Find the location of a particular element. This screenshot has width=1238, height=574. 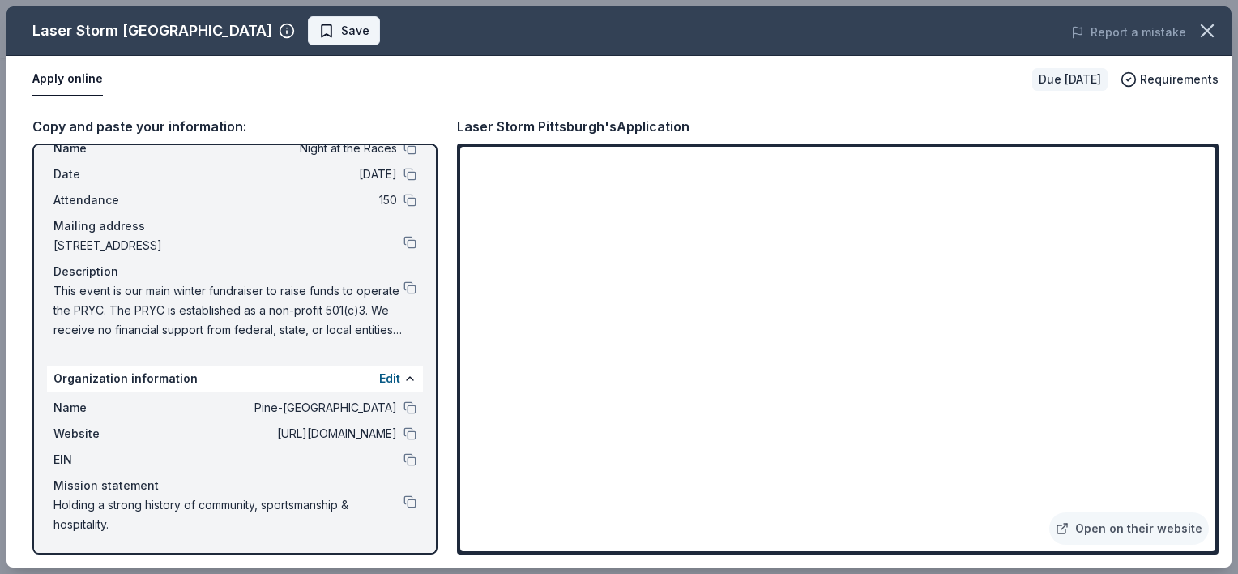

span: Website is located at coordinates (108, 433).